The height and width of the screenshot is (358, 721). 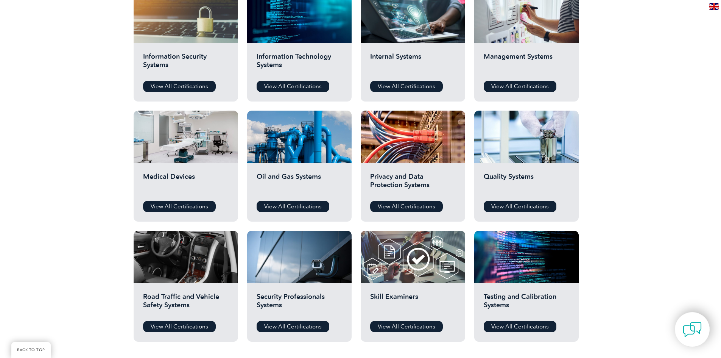 I want to click on h2: Security Professionals Systems, so click(x=299, y=303).